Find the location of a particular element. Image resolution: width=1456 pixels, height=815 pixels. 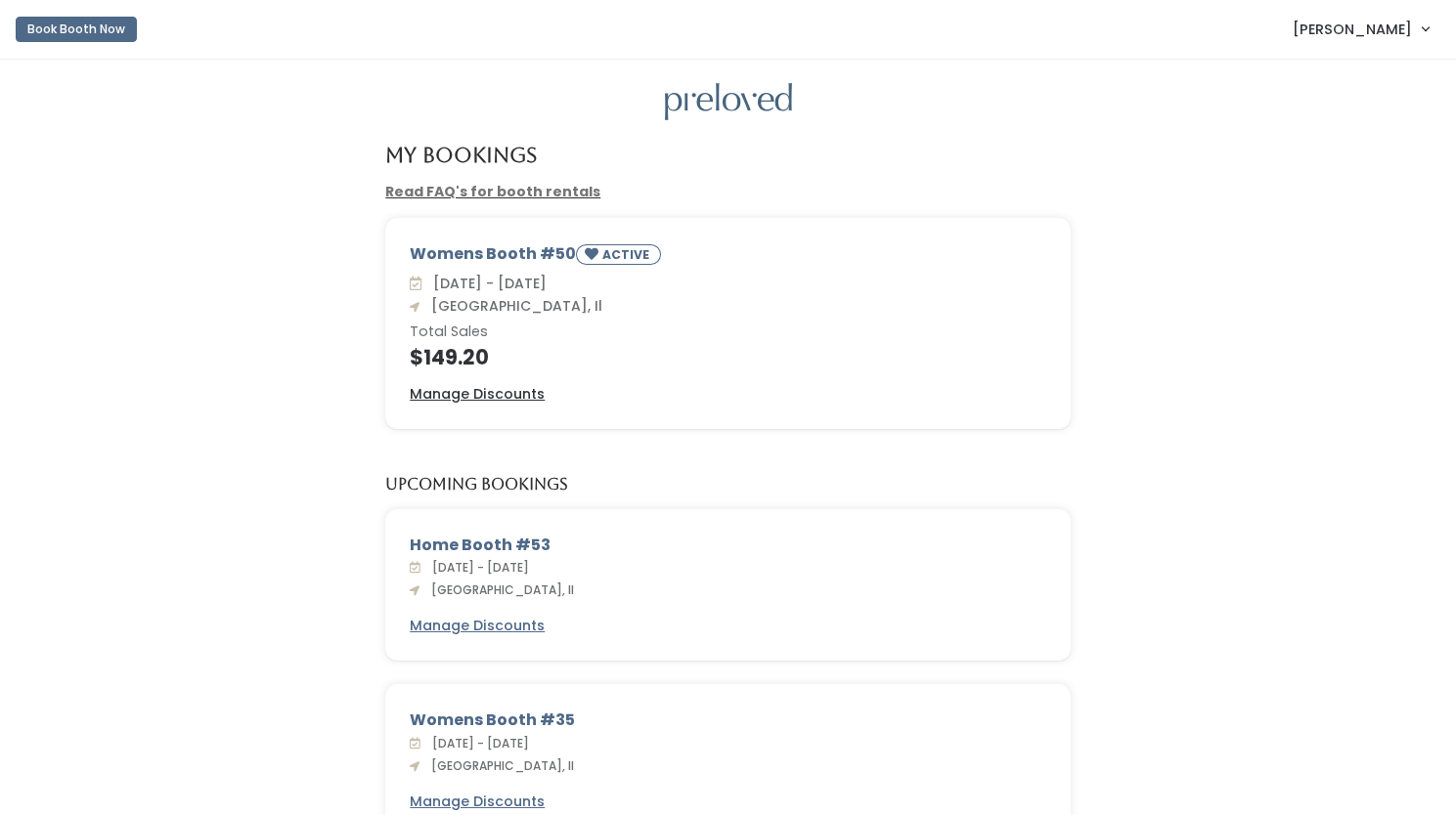

div: Womens Booth #35 is located at coordinates (727, 720).